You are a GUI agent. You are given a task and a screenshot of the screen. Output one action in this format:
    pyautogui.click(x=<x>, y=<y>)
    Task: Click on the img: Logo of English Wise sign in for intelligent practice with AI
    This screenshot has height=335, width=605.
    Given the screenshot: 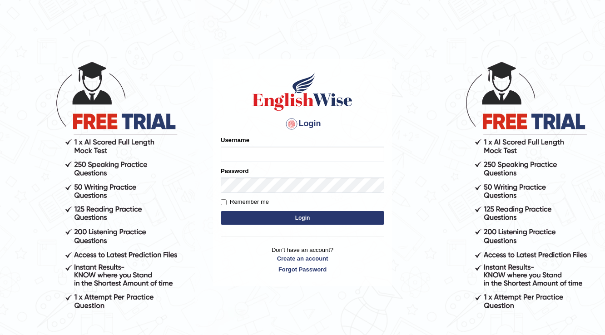 What is the action you would take?
    pyautogui.click(x=303, y=92)
    